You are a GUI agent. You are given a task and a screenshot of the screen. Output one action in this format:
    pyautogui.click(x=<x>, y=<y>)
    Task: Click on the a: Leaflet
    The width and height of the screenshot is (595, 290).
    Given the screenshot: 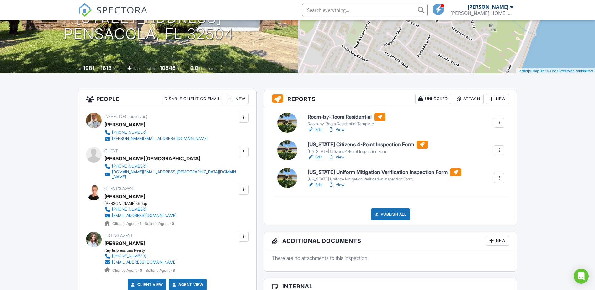 What is the action you would take?
    pyautogui.click(x=522, y=71)
    